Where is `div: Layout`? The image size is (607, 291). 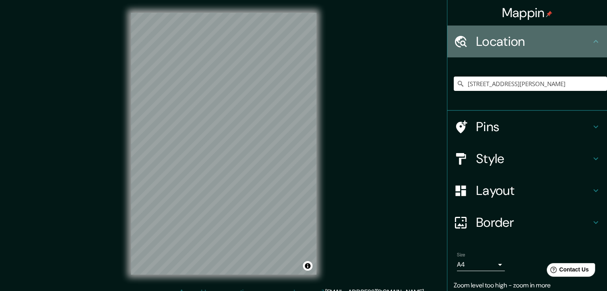 div: Layout is located at coordinates (527, 191).